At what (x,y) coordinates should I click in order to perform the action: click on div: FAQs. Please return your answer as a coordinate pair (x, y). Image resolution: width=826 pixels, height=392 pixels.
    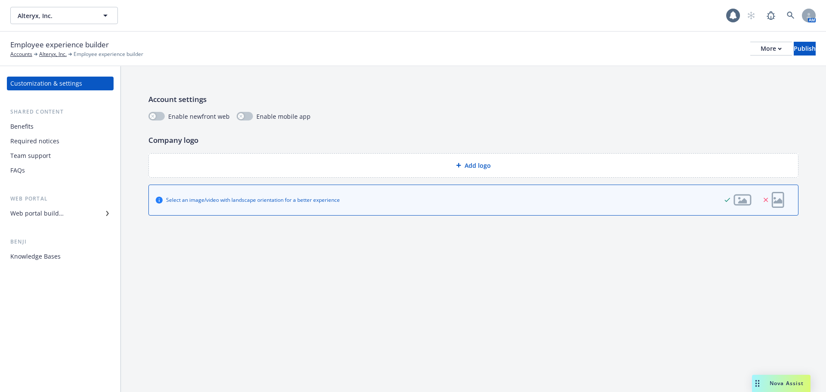
    Looking at the image, I should click on (18, 170).